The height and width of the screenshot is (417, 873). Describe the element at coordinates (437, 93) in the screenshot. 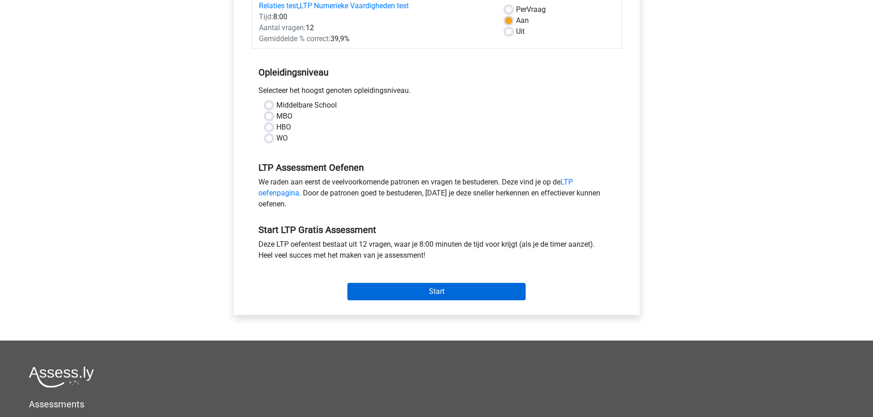

I see `div: Selecteer het hoogst genoten opleidingsniveau.` at that location.